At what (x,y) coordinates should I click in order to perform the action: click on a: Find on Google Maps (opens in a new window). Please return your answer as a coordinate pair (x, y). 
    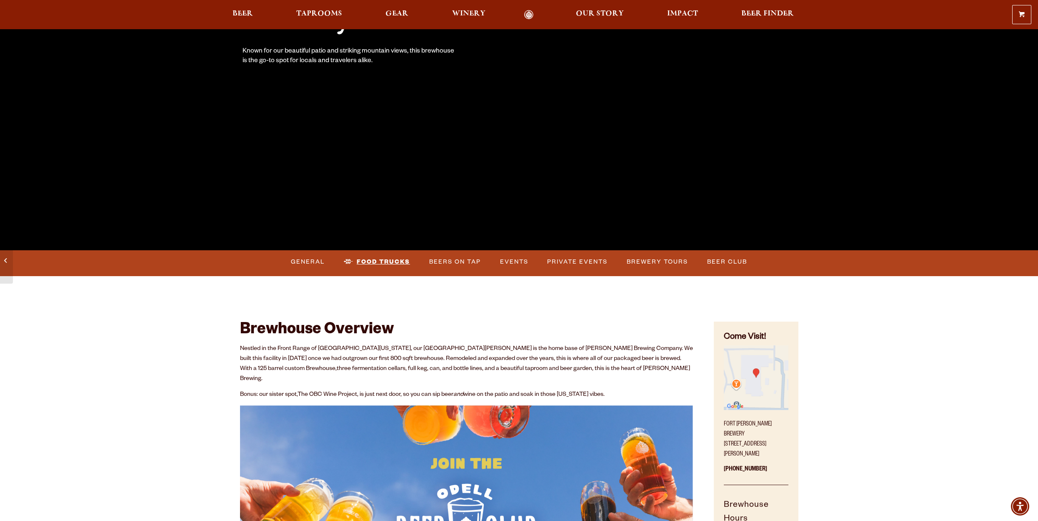
    Looking at the image, I should click on (756, 409).